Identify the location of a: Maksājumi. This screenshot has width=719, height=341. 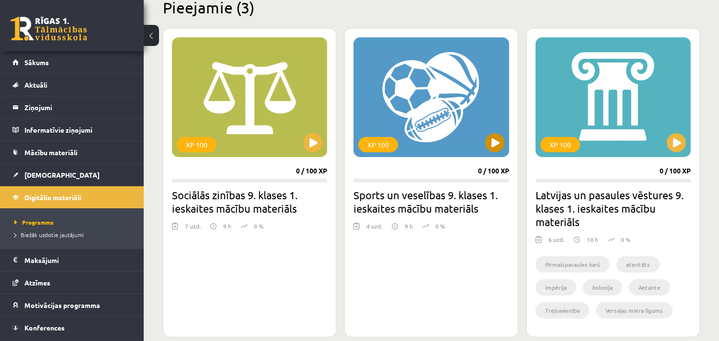
(72, 260).